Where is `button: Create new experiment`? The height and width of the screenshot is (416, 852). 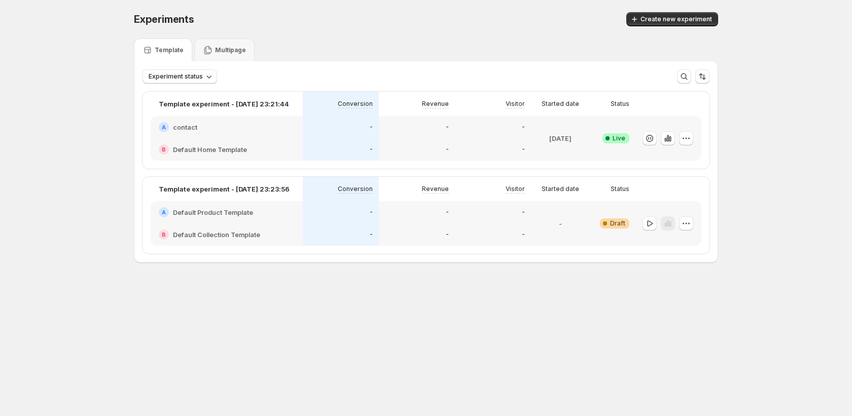 button: Create new experiment is located at coordinates (672, 19).